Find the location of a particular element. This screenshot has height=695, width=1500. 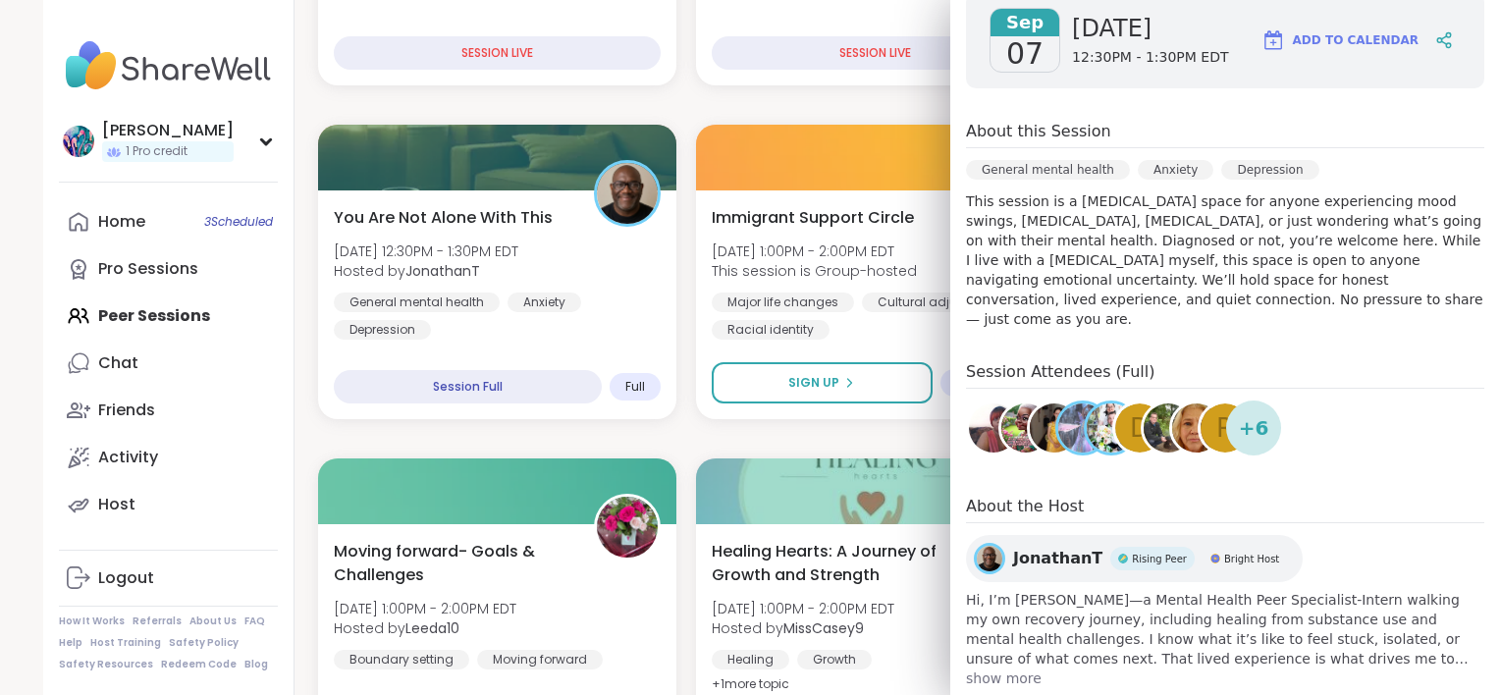

div: Friends is located at coordinates (127, 410).